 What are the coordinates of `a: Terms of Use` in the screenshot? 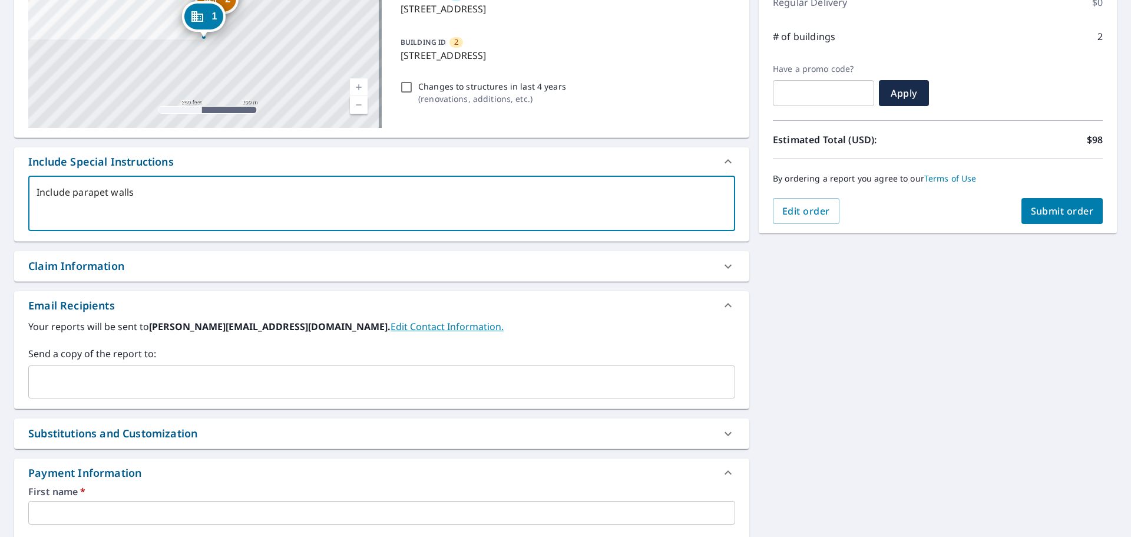 It's located at (950, 178).